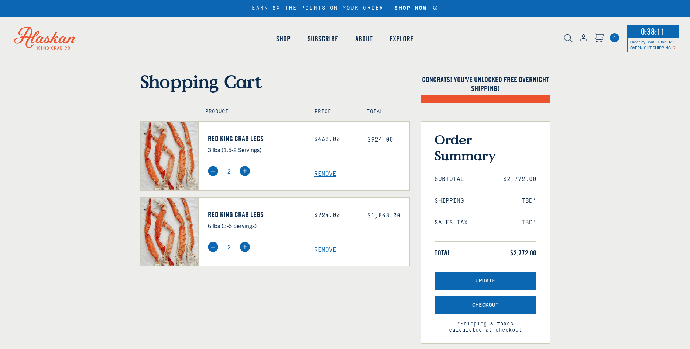 This screenshot has width=690, height=349. I want to click on a: Announcement Bar Modal, so click(435, 8).